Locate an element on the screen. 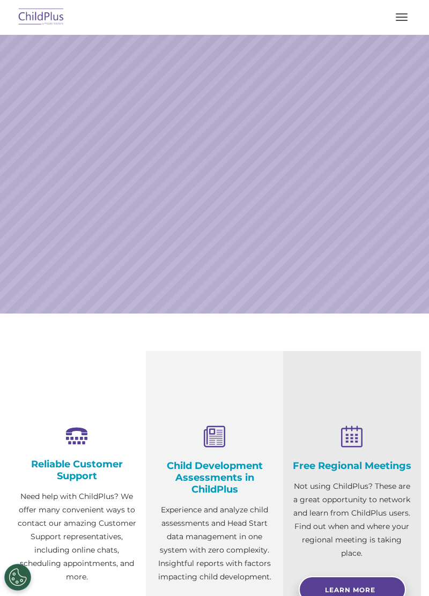 The image size is (429, 596). h4: Reliable Customer Support is located at coordinates (77, 470).